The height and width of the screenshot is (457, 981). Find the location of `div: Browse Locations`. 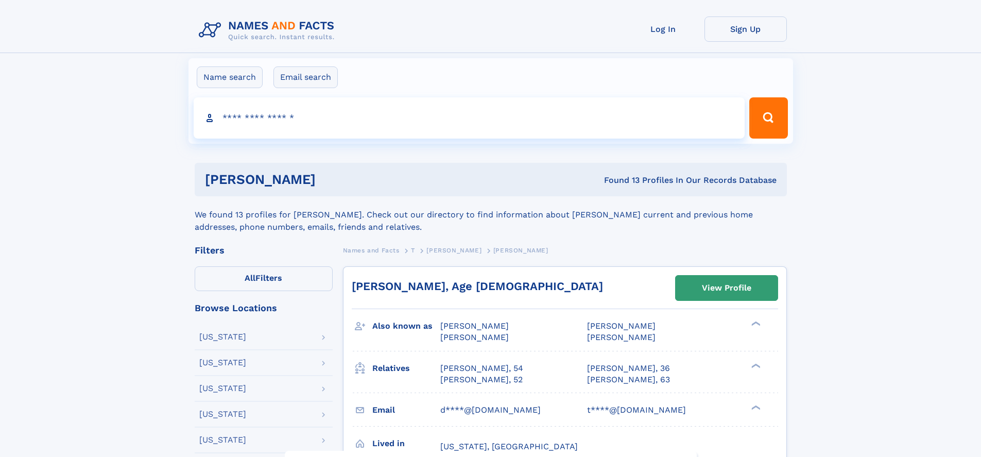

div: Browse Locations is located at coordinates (264, 308).